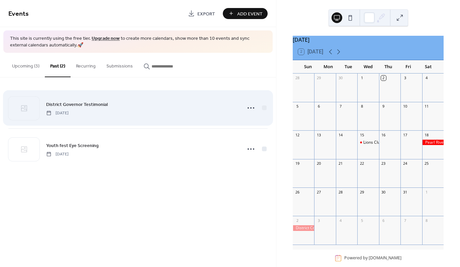 The height and width of the screenshot is (267, 460). I want to click on span: Add Event, so click(250, 14).